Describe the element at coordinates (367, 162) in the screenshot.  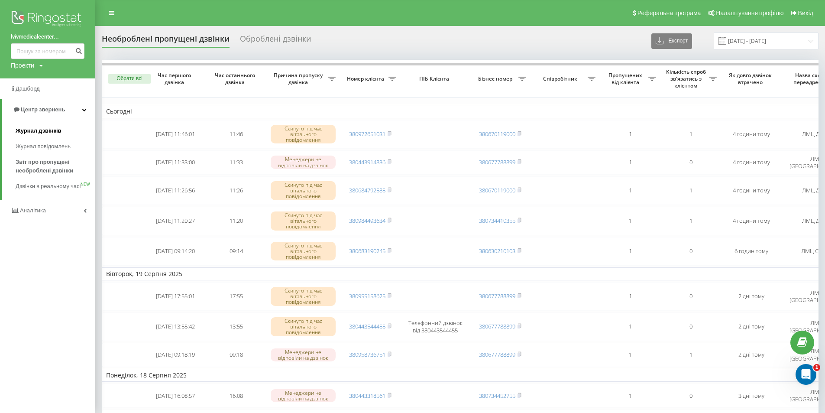
I see `a: 380443914836` at that location.